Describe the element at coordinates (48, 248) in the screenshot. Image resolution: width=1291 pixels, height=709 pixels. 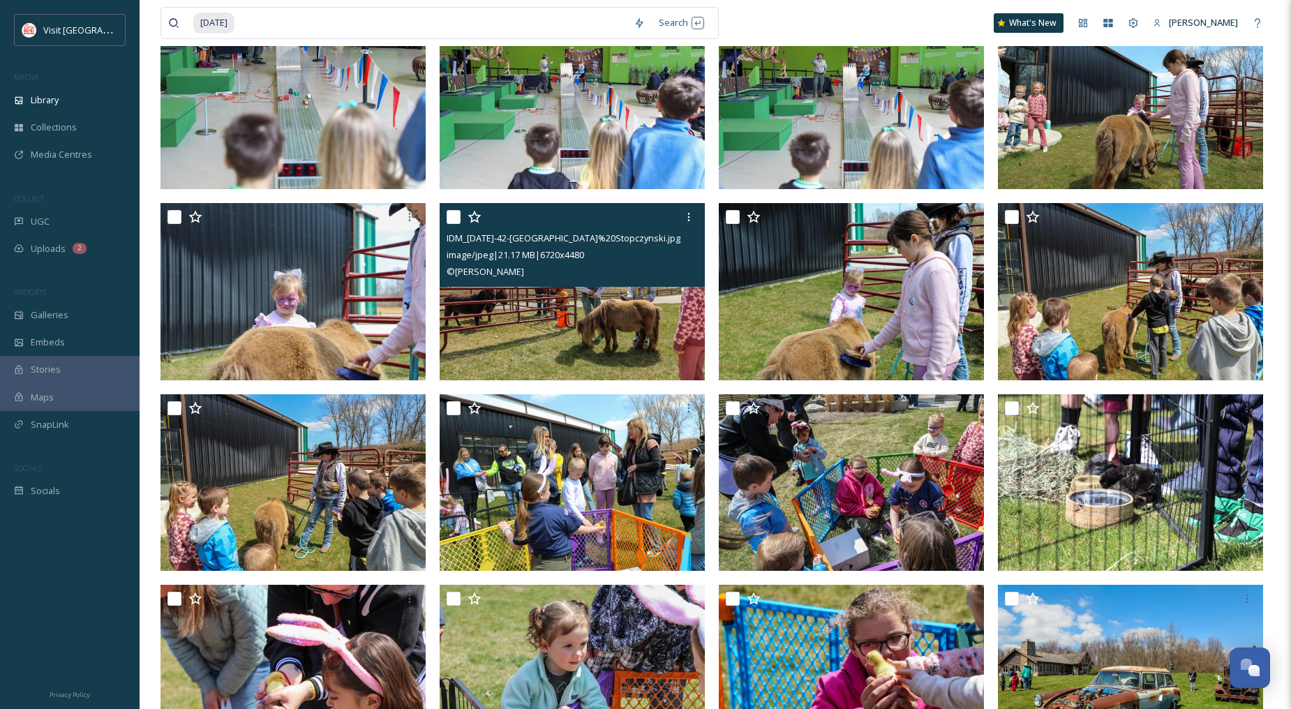
I see `span: Uploads` at that location.